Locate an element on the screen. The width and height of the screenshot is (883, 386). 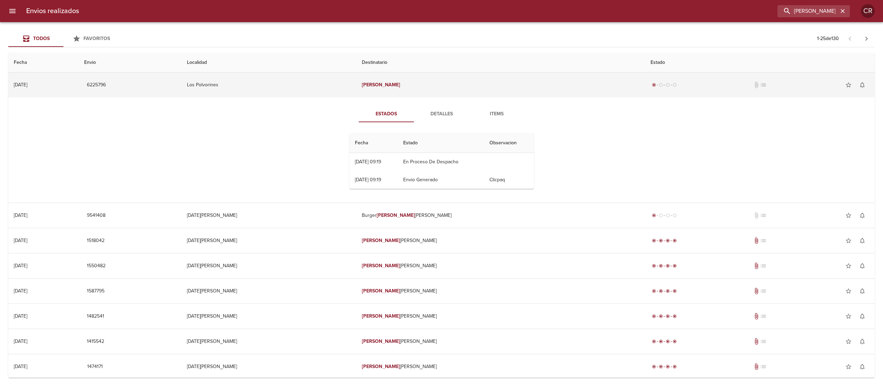
td: Clicpaq is located at coordinates (509, 180).